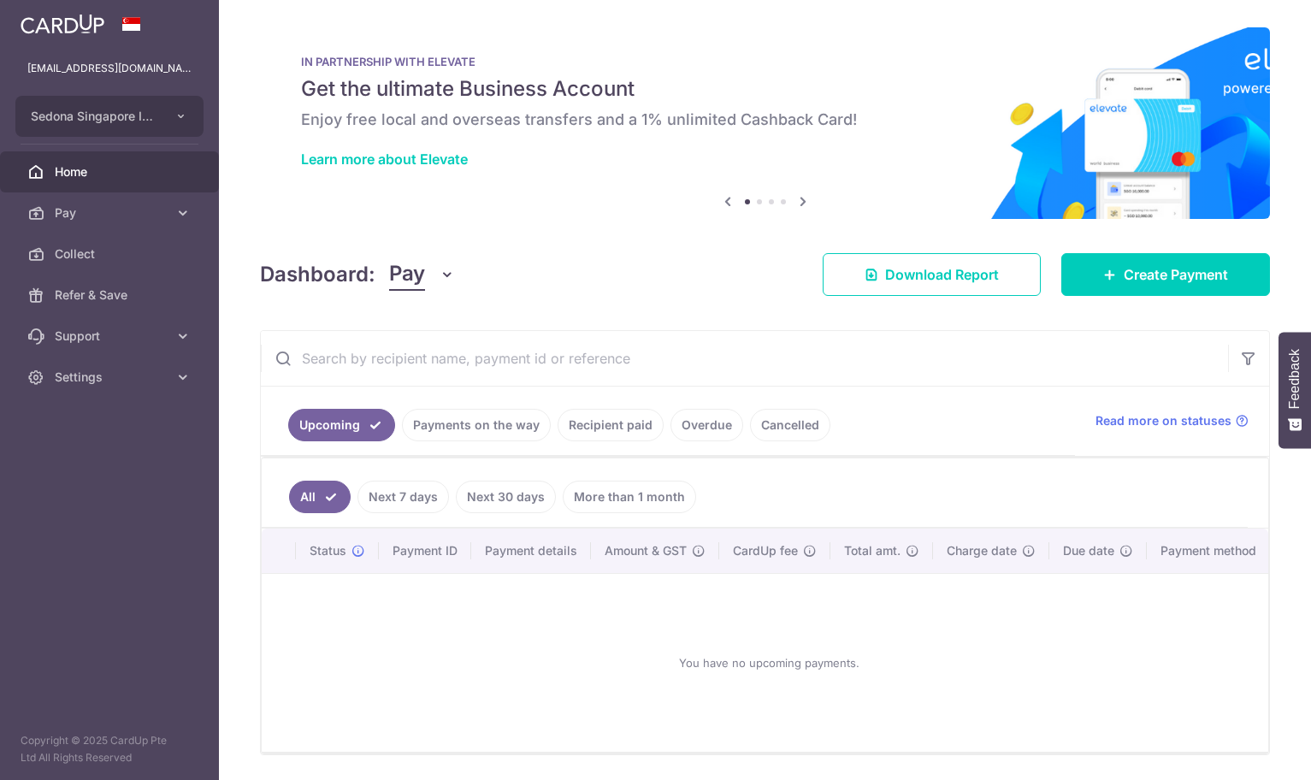  Describe the element at coordinates (765, 62) in the screenshot. I see `p: IN PARTNERSHIP WITH ELEVATE` at that location.